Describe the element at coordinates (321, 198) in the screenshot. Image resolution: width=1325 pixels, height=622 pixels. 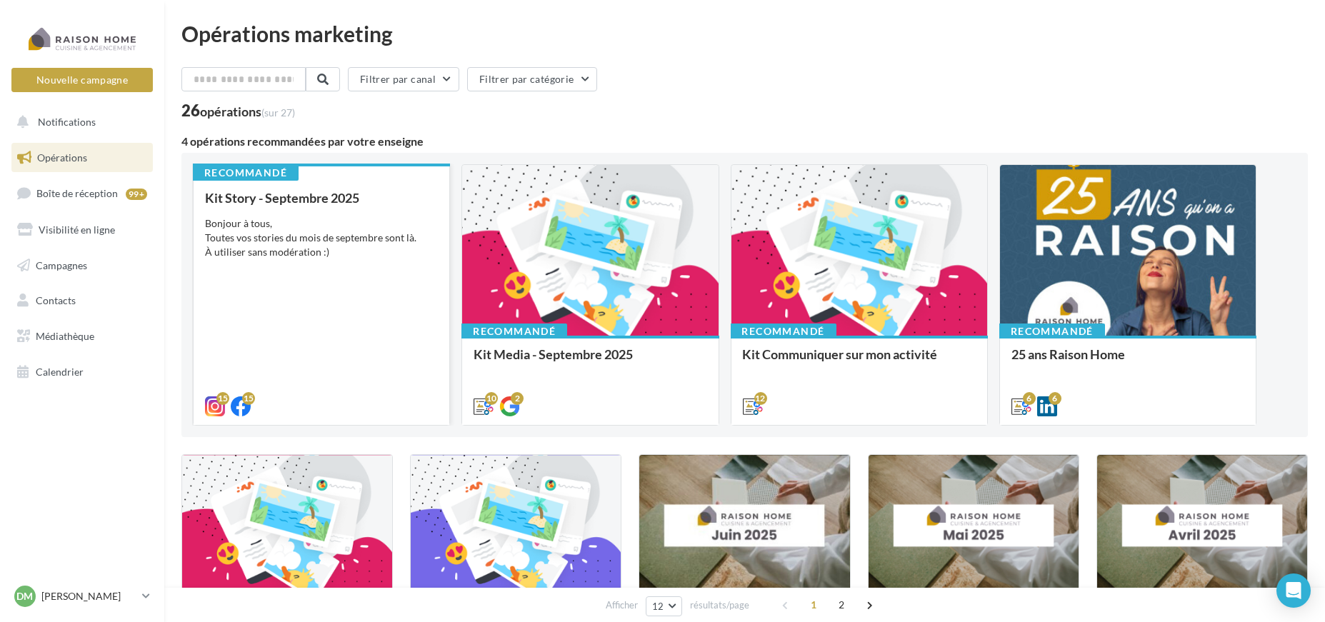
I see `div: Kit Story - Septembre 2025` at that location.